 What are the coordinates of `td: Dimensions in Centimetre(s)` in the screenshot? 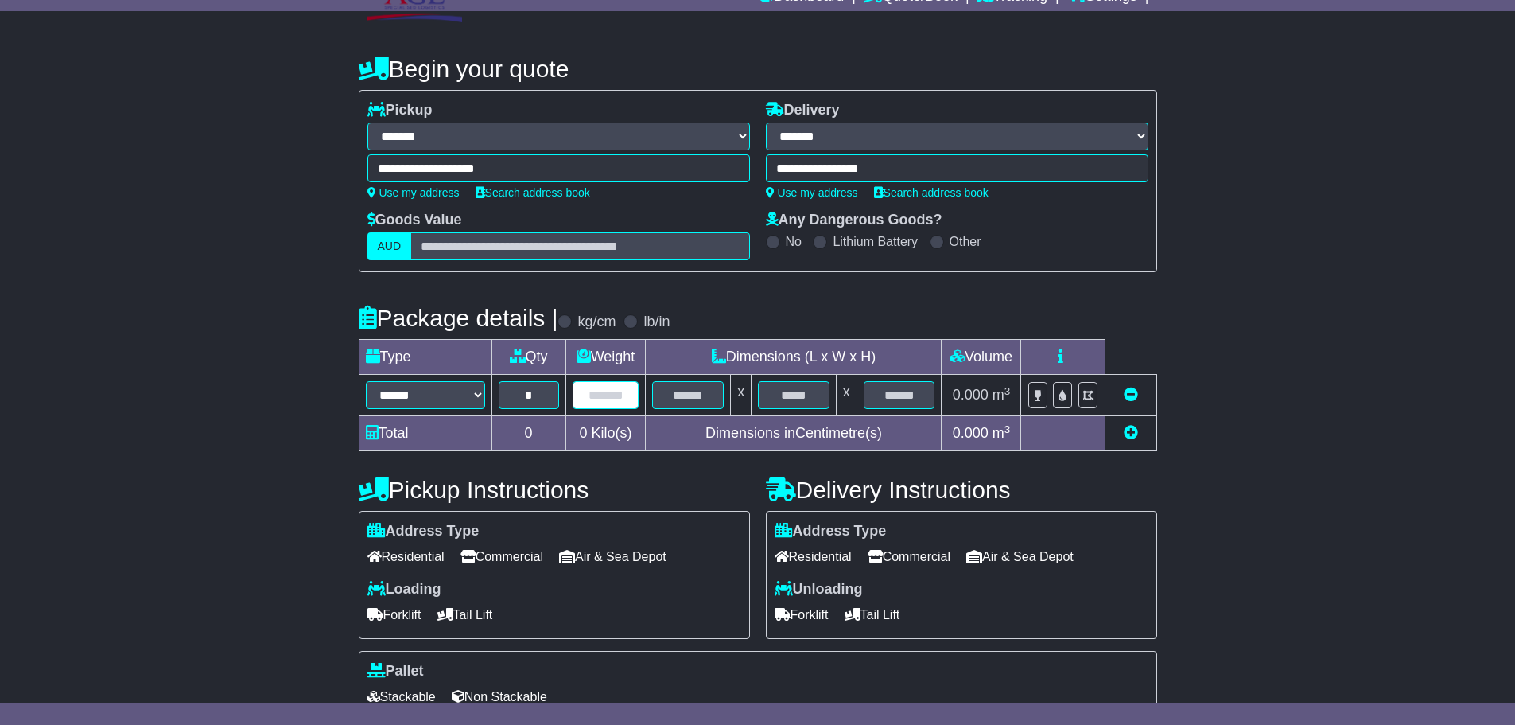 It's located at (794, 433).